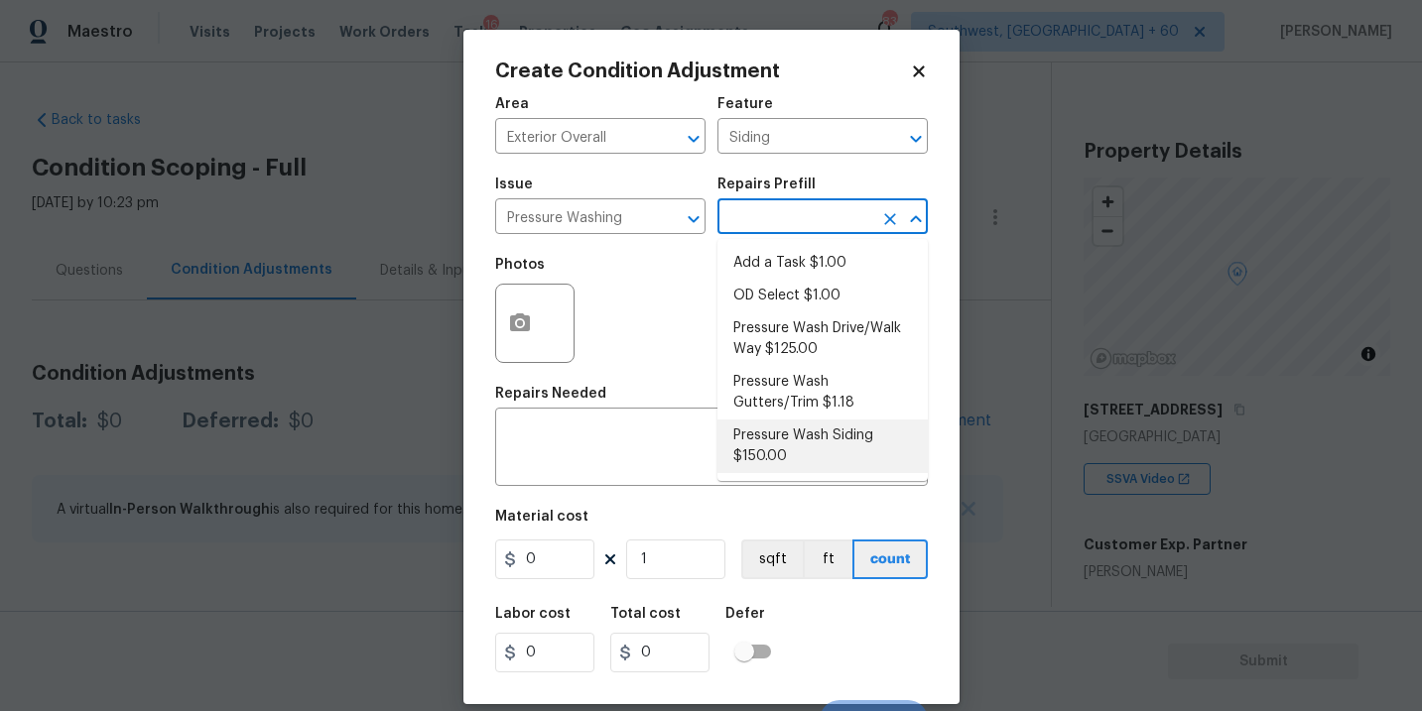 The height and width of the screenshot is (711, 1422). I want to click on h5: Photos, so click(520, 265).